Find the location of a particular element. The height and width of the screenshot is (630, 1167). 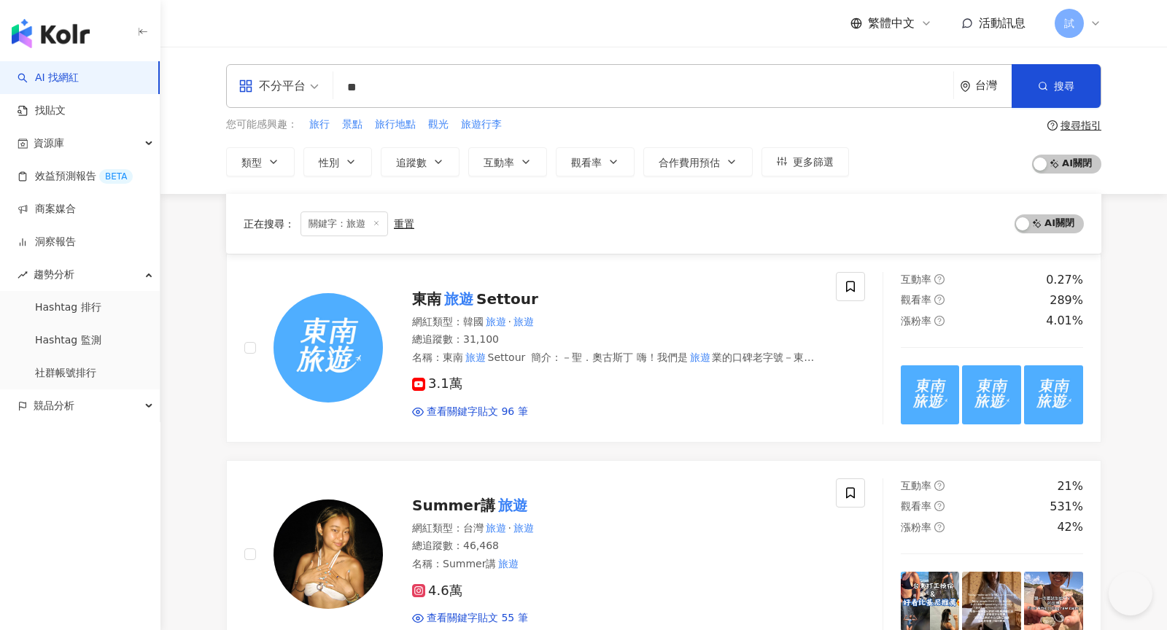

a: 查看關鍵字貼文 55 筆 is located at coordinates (470, 618).